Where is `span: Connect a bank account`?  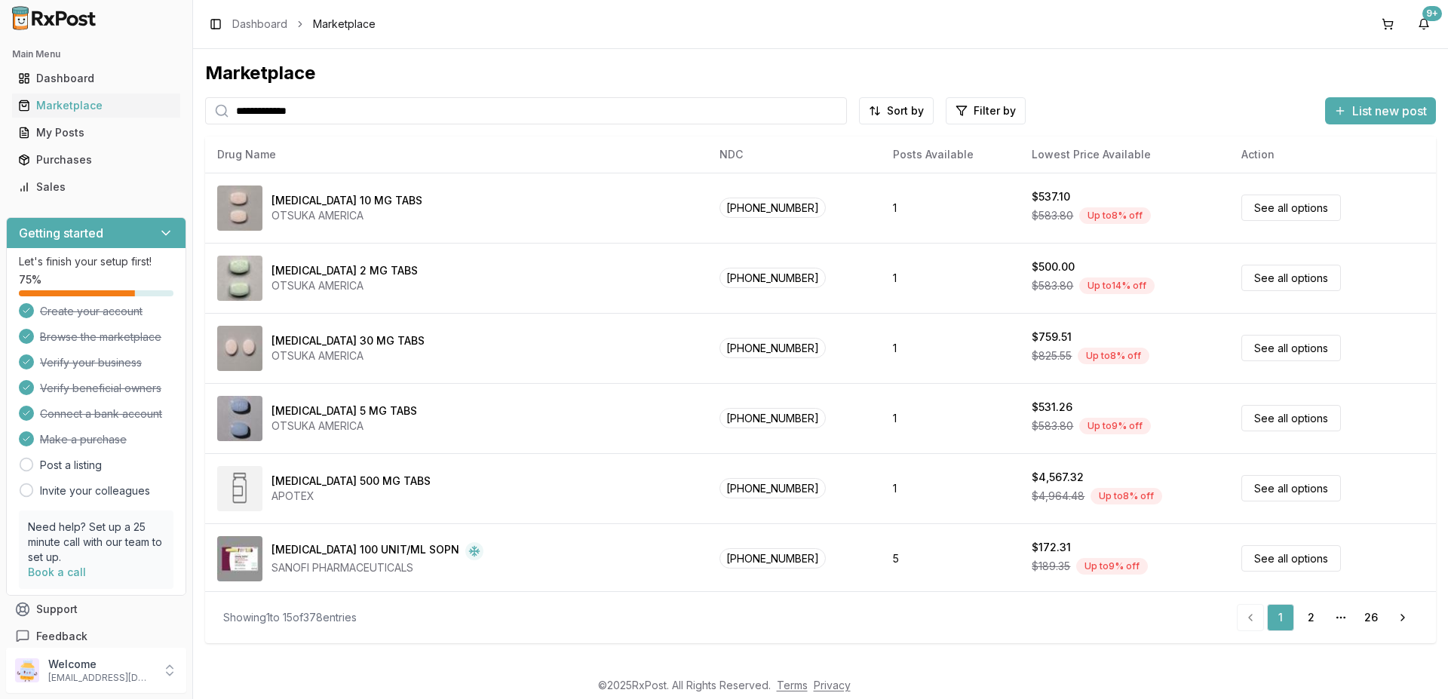 span: Connect a bank account is located at coordinates (101, 414).